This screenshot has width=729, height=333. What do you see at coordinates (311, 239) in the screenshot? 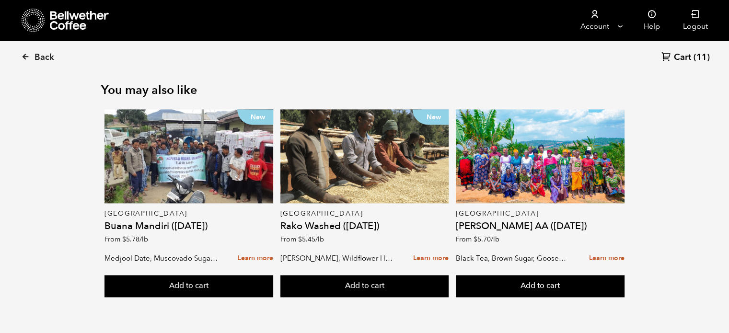
I see `bdi: 5.45` at bounding box center [311, 239].